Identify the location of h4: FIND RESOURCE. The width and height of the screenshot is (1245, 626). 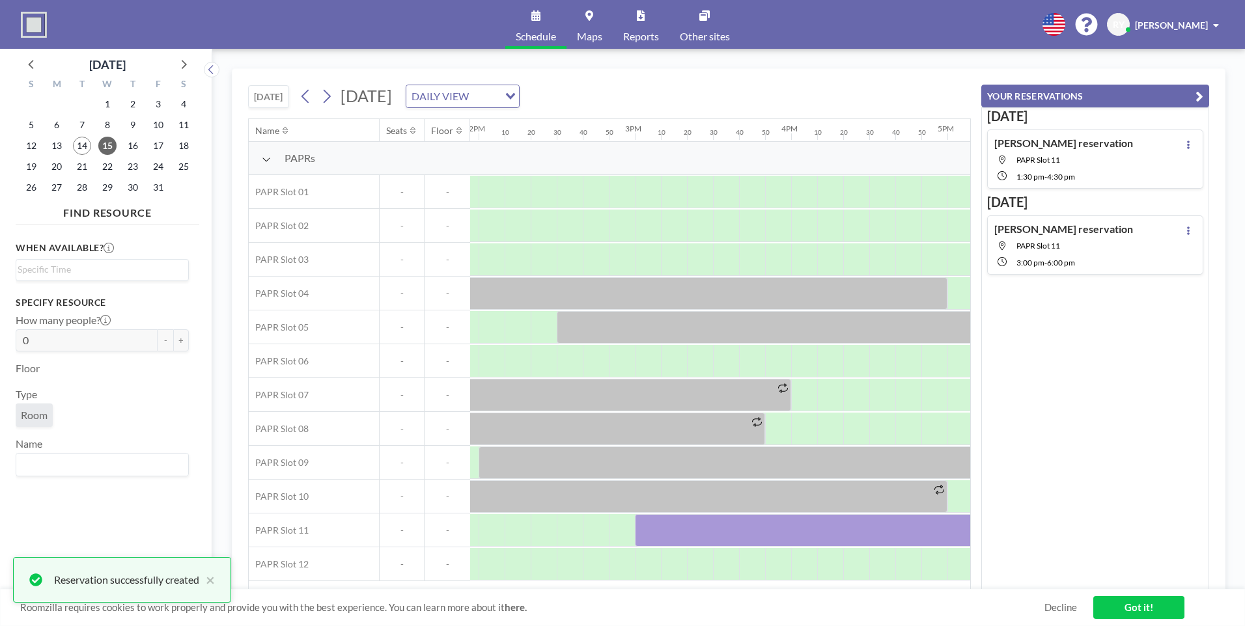
(107, 210).